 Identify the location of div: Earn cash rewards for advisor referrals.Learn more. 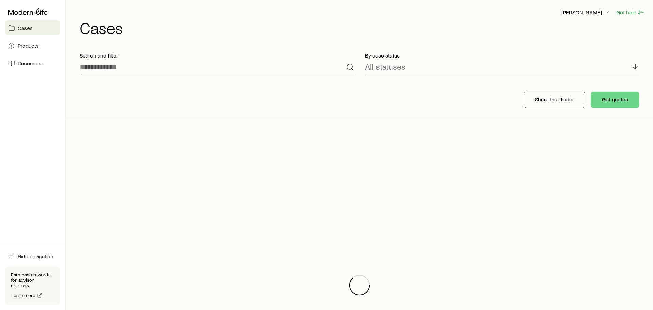
(33, 285).